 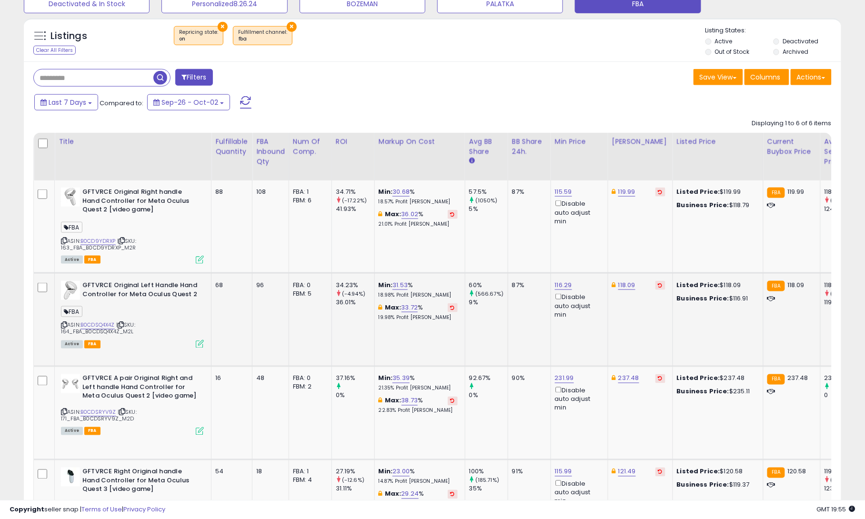 I want to click on button: Columns, so click(x=767, y=77).